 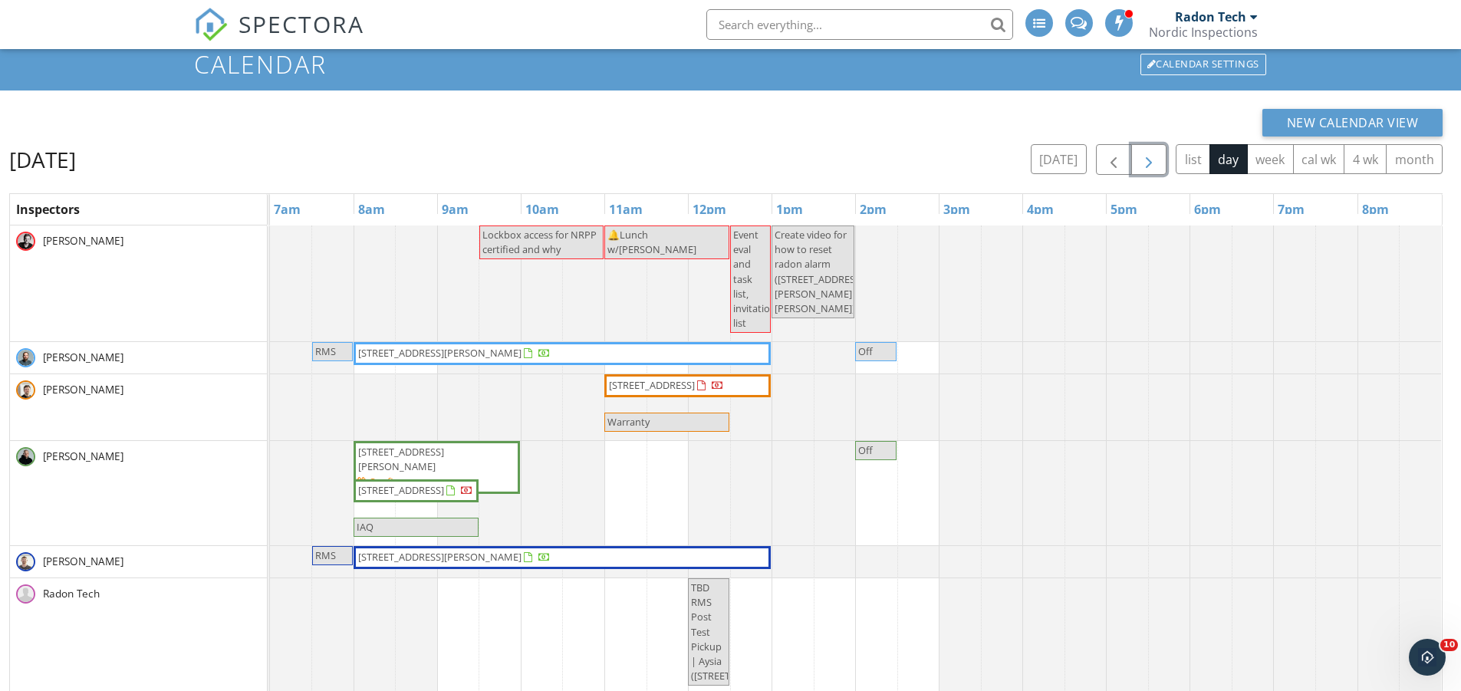 What do you see at coordinates (25, 241) in the screenshot?
I see `img: nordichomeinsp0002rt.jpg` at bounding box center [25, 241].